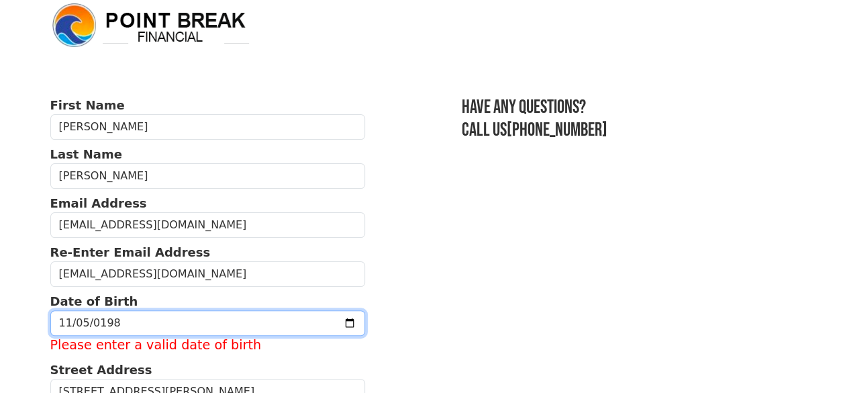  I want to click on input: Re-Enter Email Address, so click(208, 274).